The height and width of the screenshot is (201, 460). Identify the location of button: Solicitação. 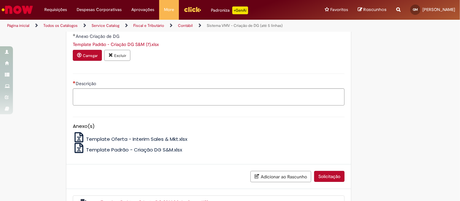
(330, 176).